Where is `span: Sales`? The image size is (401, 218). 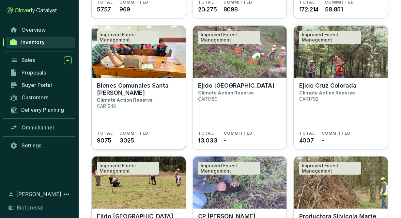 span: Sales is located at coordinates (28, 60).